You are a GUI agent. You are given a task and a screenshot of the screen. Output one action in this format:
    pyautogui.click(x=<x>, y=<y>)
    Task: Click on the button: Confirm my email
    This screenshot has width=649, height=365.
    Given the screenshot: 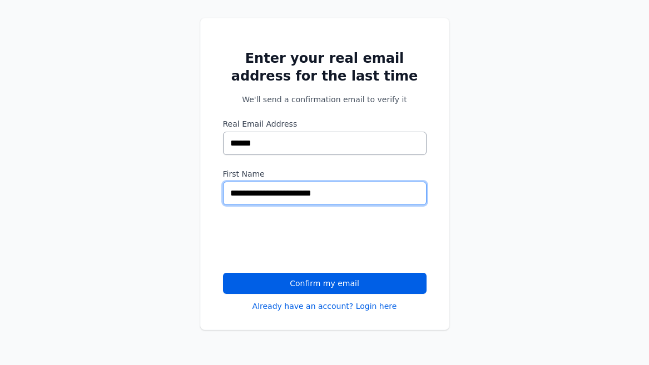 What is the action you would take?
    pyautogui.click(x=325, y=284)
    